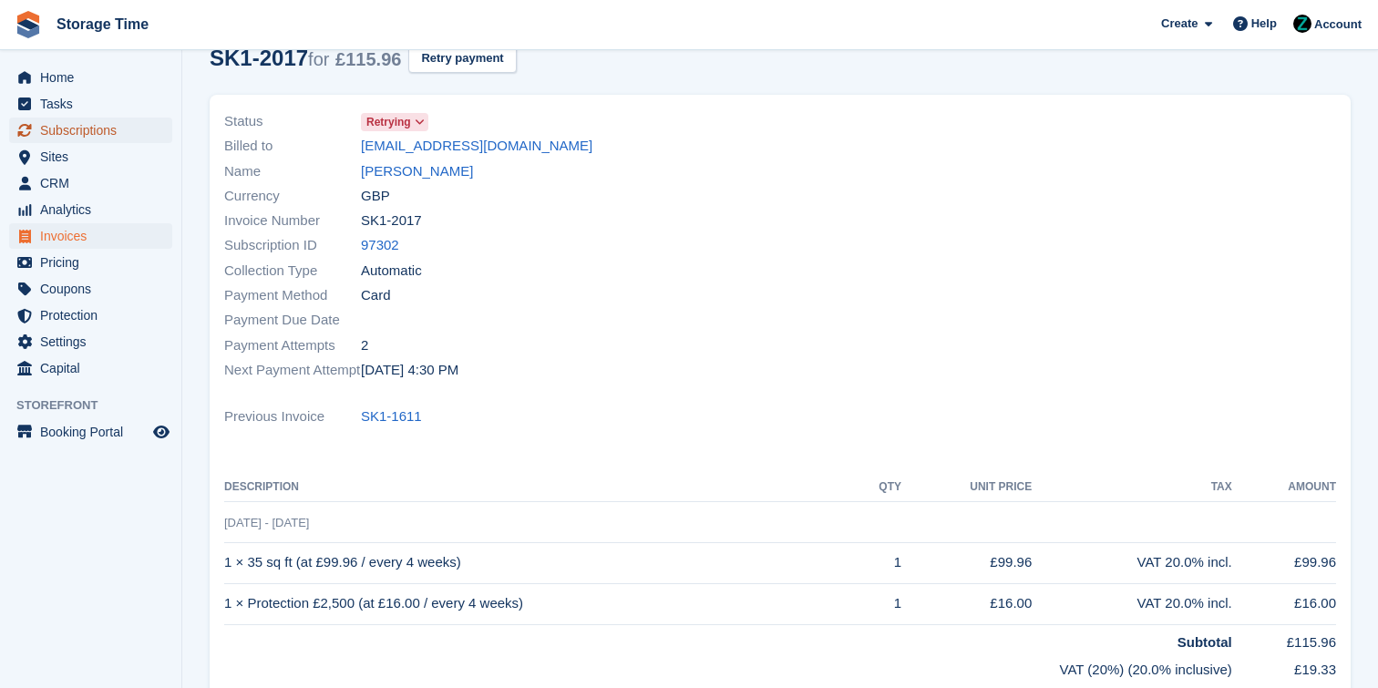 Image resolution: width=1378 pixels, height=688 pixels. Describe the element at coordinates (293, 370) in the screenshot. I see `span: Next Payment Attempt` at that location.